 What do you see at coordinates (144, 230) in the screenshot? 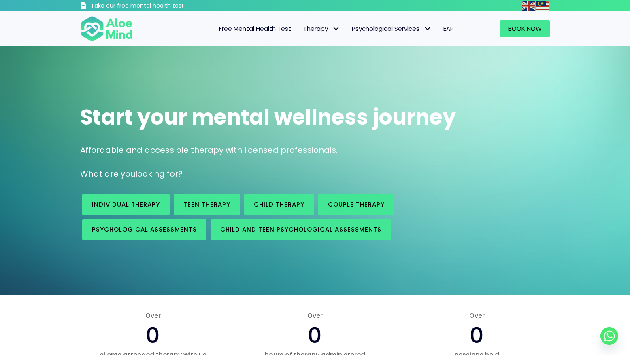
I see `a: Psychological assessments` at bounding box center [144, 230].